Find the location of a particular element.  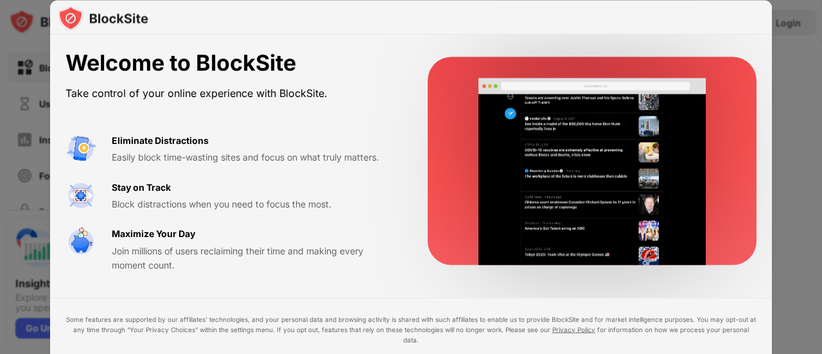

img: value-safe-time.svg is located at coordinates (81, 242).